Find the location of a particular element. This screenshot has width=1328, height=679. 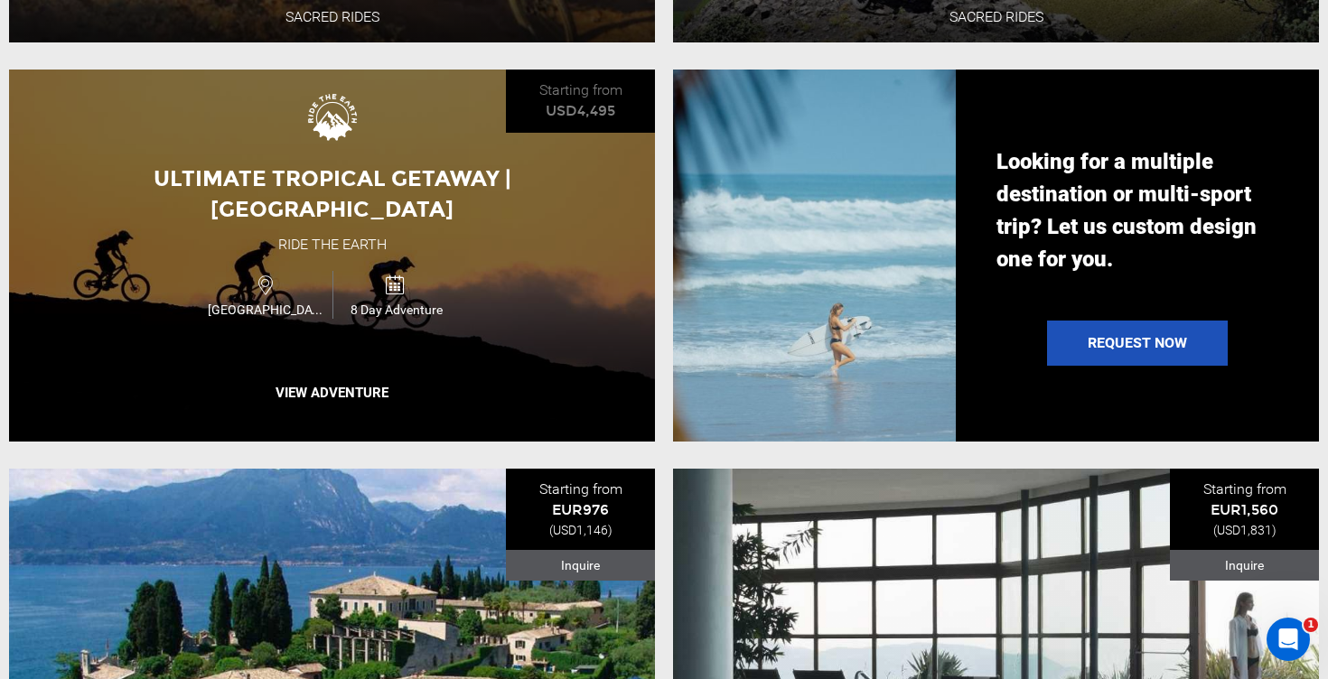

div: Ride the Earth is located at coordinates (333, 245).